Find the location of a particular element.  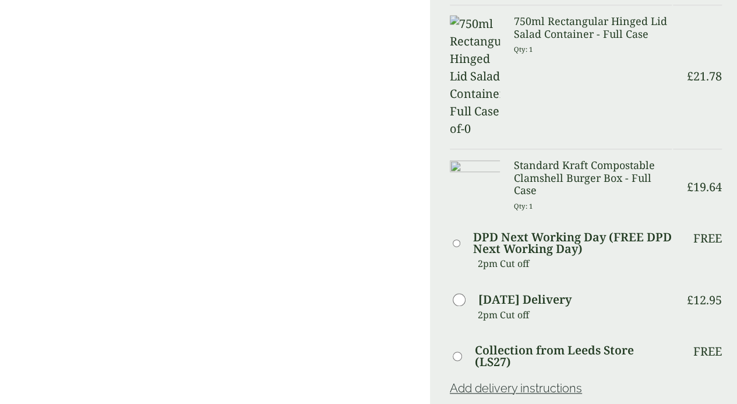

h3: 750ml Rectangular Hinged Lid Salad Container - Full Case is located at coordinates (592, 27).